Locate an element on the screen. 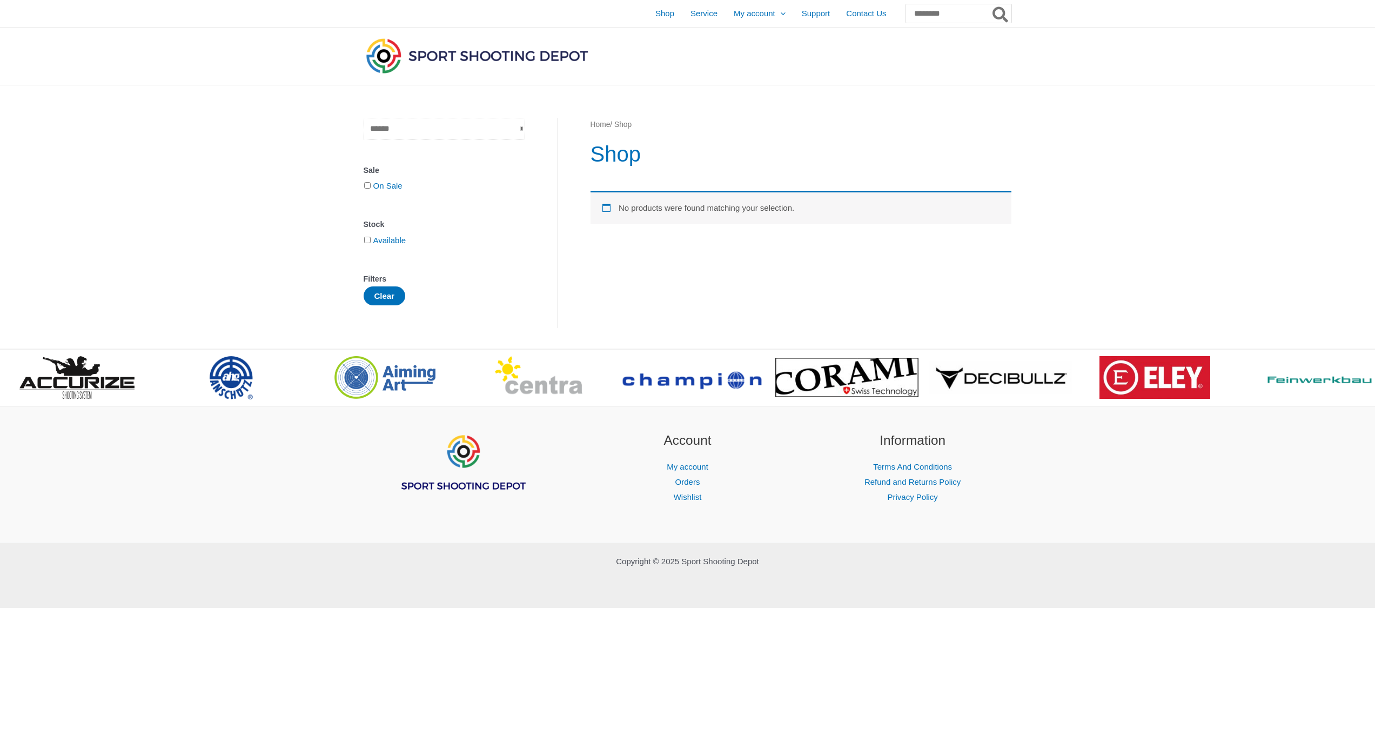  aside: Footer Widget 1 is located at coordinates (463, 474).